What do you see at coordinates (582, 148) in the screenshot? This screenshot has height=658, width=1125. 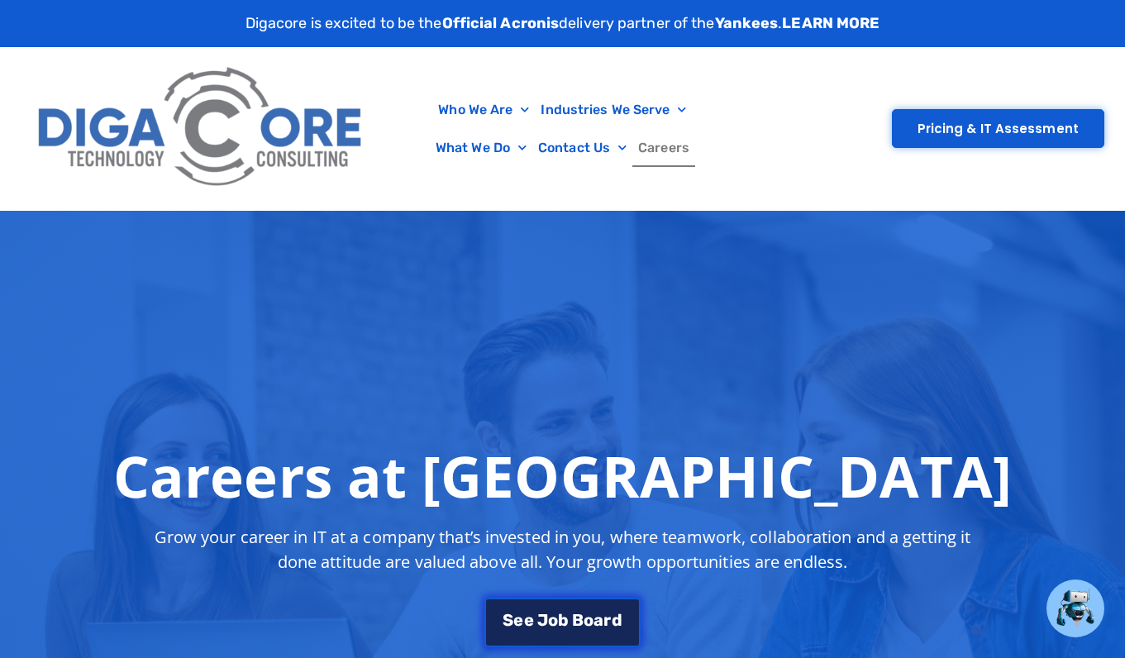 I see `a: Contact Us` at bounding box center [582, 148].